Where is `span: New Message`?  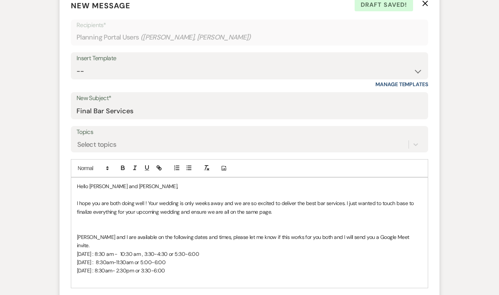 span: New Message is located at coordinates (101, 6).